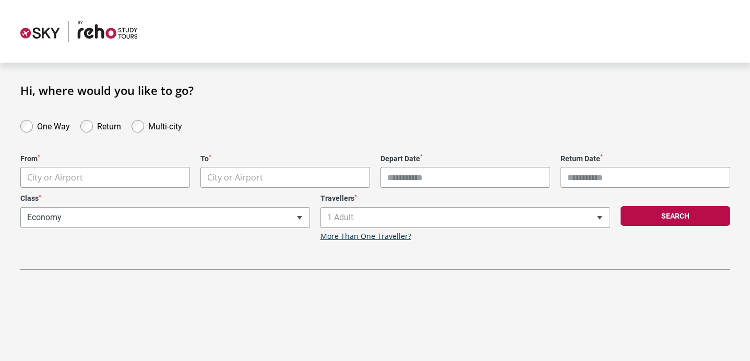 The height and width of the screenshot is (361, 750). Describe the element at coordinates (375, 90) in the screenshot. I see `h1: Hi, where would you like to go?` at that location.